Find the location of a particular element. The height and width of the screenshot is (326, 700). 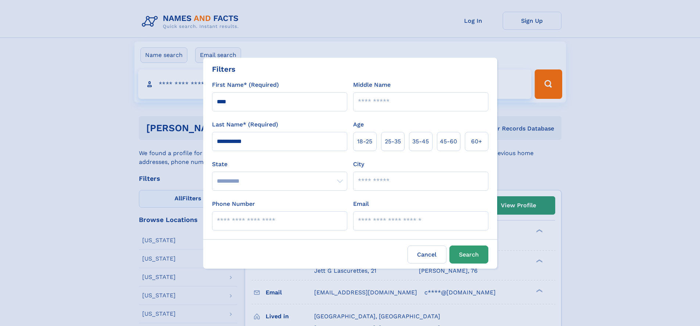

label: Middle Name is located at coordinates (372, 85).